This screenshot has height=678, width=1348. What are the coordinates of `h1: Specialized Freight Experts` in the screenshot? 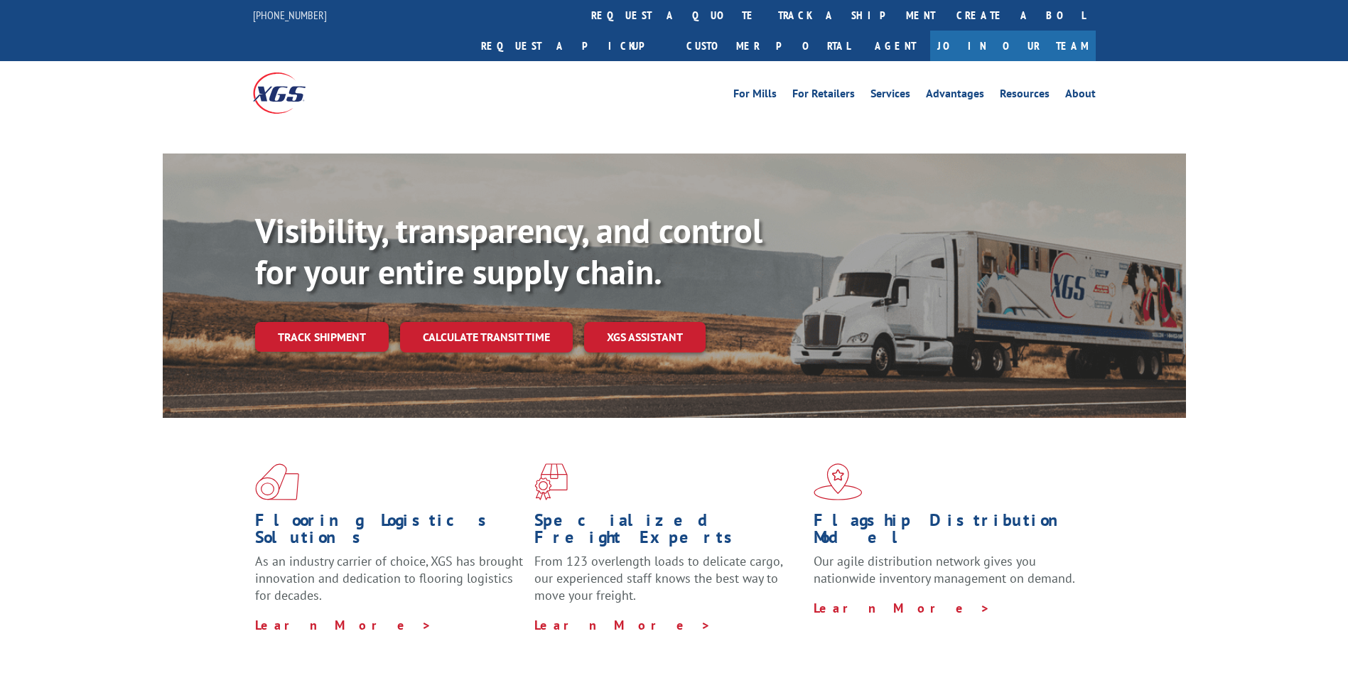 It's located at (669, 532).